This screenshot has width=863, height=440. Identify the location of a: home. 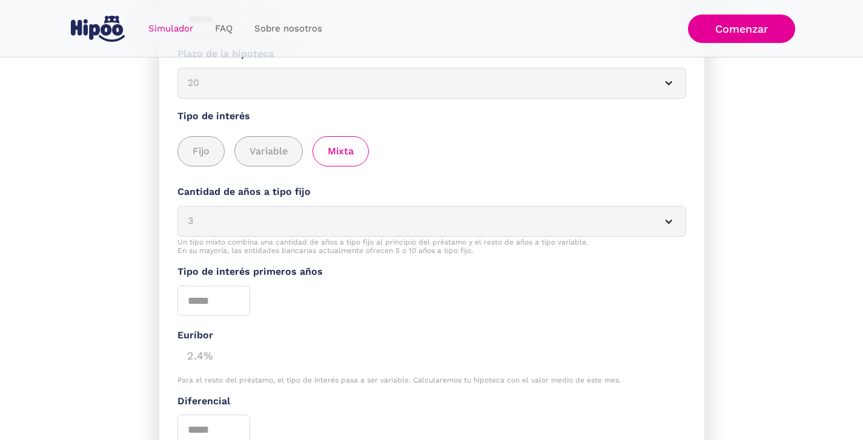
(98, 28).